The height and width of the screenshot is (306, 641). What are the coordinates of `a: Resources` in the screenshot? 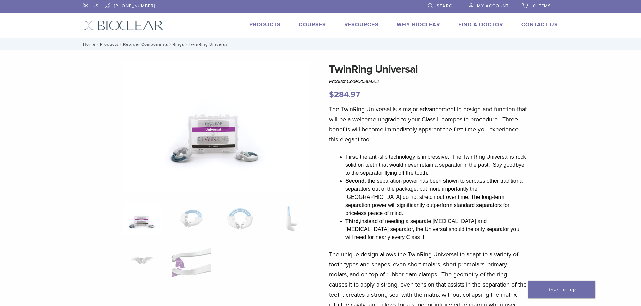 It's located at (361, 25).